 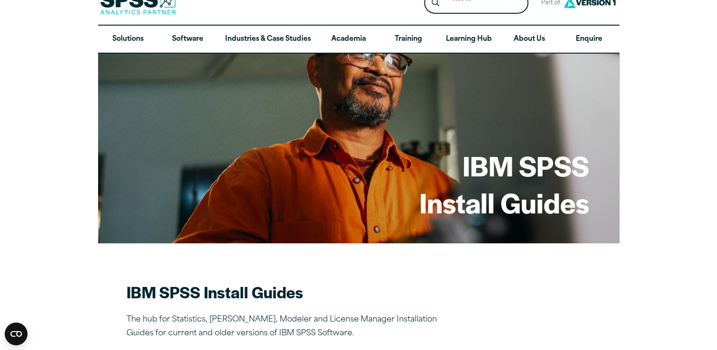 What do you see at coordinates (188, 39) in the screenshot?
I see `a: Software` at bounding box center [188, 39].